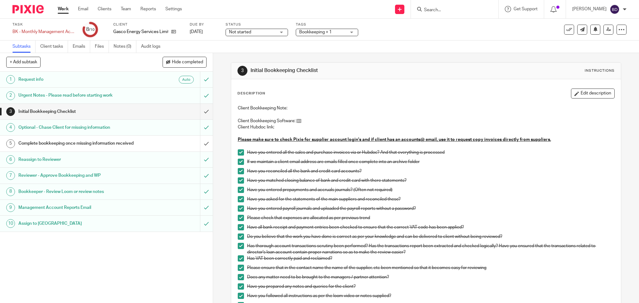 The height and width of the screenshot is (303, 639). I want to click on a: Subtasks, so click(24, 47).